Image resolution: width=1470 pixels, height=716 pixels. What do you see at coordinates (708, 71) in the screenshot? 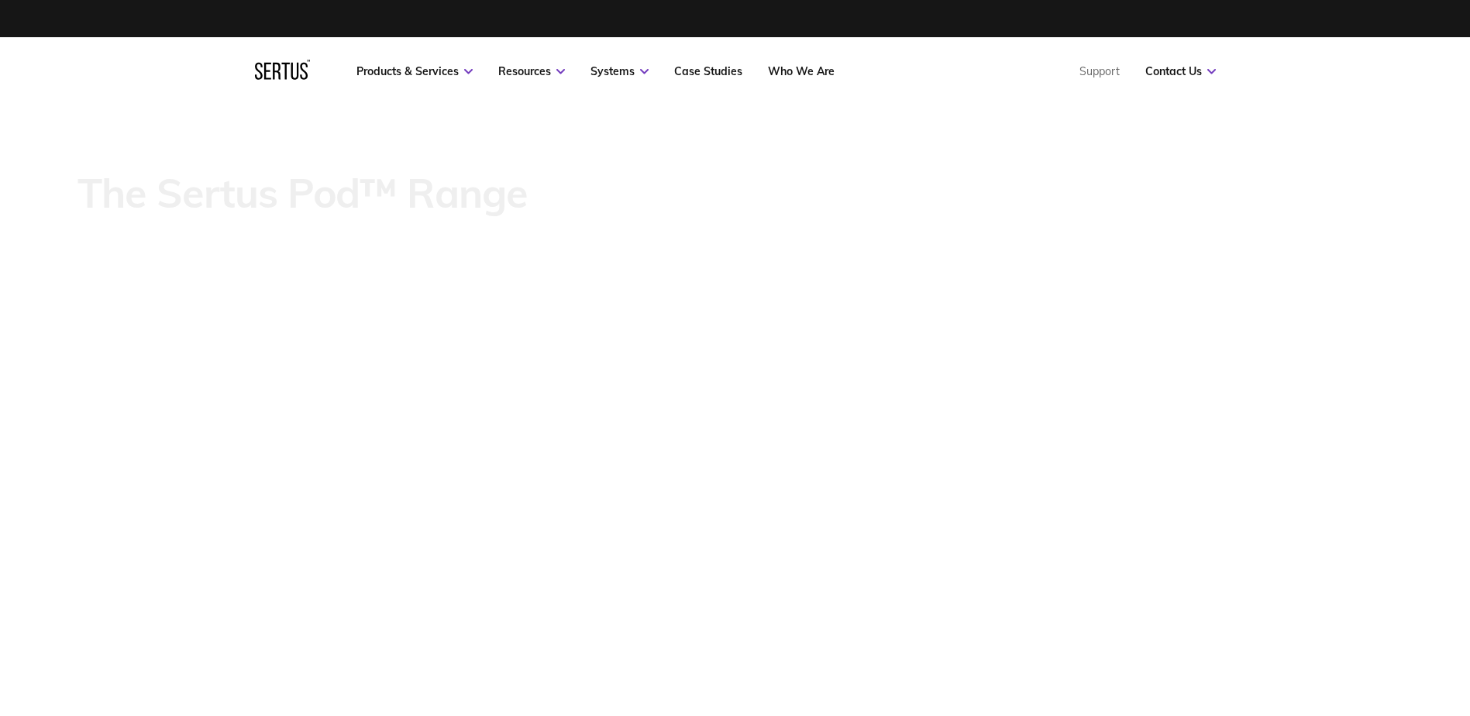
I see `a: Case Studies` at bounding box center [708, 71].